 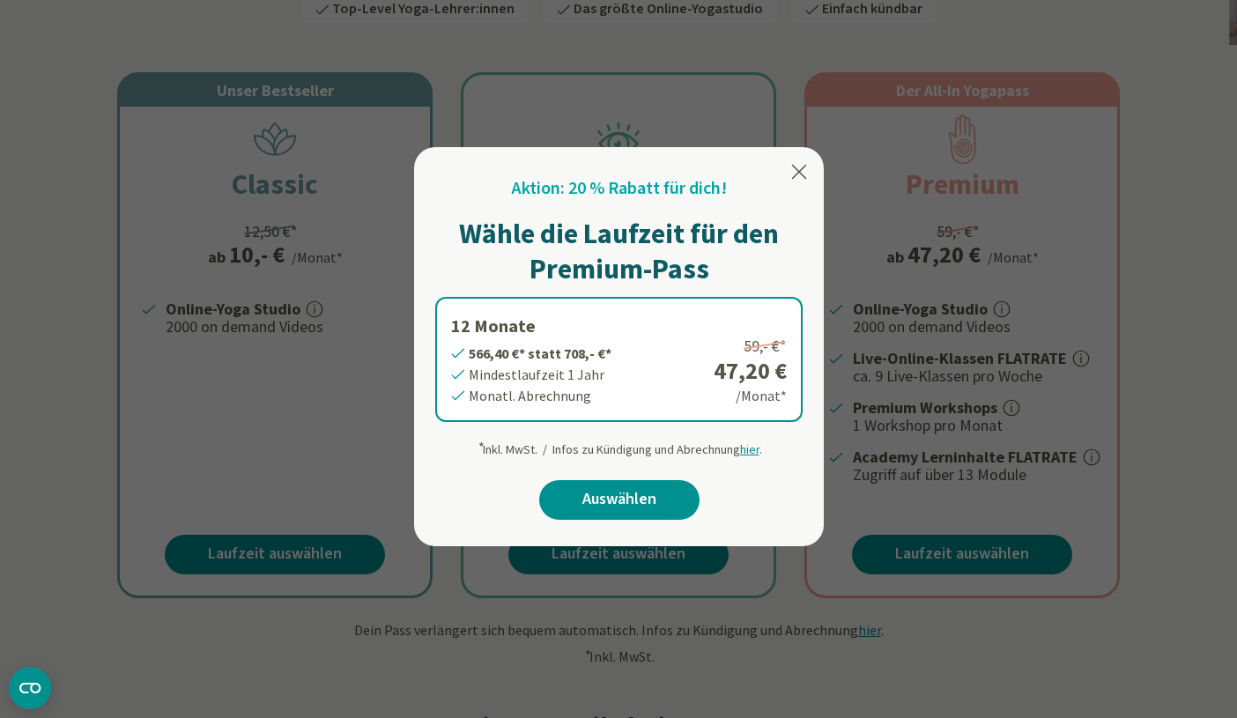 What do you see at coordinates (619, 446) in the screenshot?
I see `div: Inkl. MwSt. / Infos zu Kündigung und Abrechnung .` at bounding box center [619, 446].